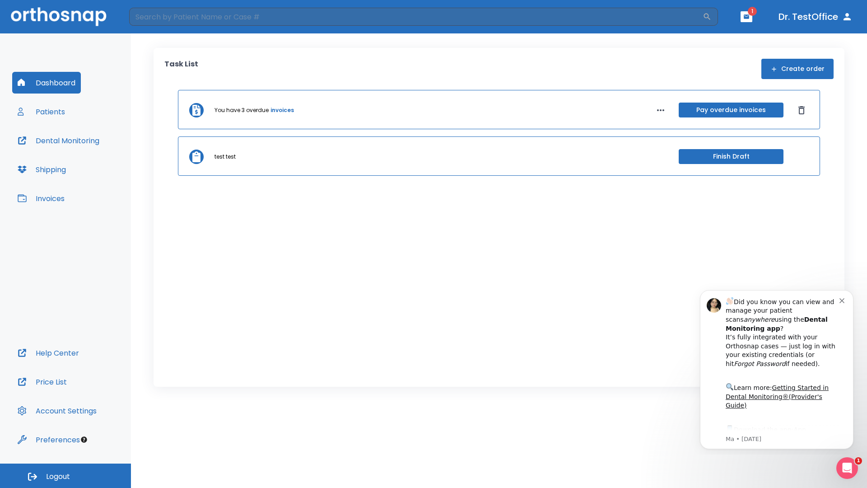  What do you see at coordinates (90, 42) in the screenshot?
I see `b: Dental Monitoring app` at bounding box center [90, 42].